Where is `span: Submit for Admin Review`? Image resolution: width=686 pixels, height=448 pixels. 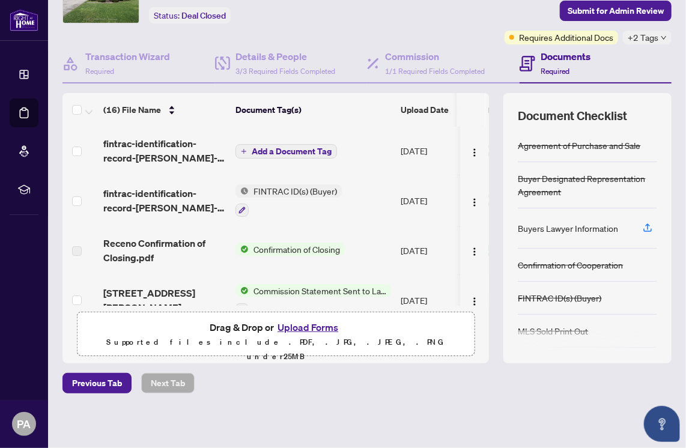 span: Submit for Admin Review is located at coordinates (616, 11).